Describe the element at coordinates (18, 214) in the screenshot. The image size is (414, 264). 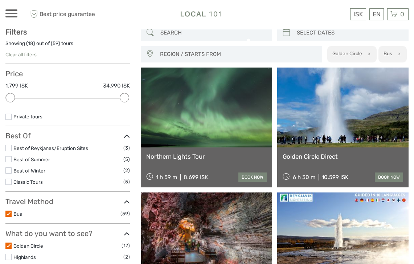
I see `a: Bus` at that location.